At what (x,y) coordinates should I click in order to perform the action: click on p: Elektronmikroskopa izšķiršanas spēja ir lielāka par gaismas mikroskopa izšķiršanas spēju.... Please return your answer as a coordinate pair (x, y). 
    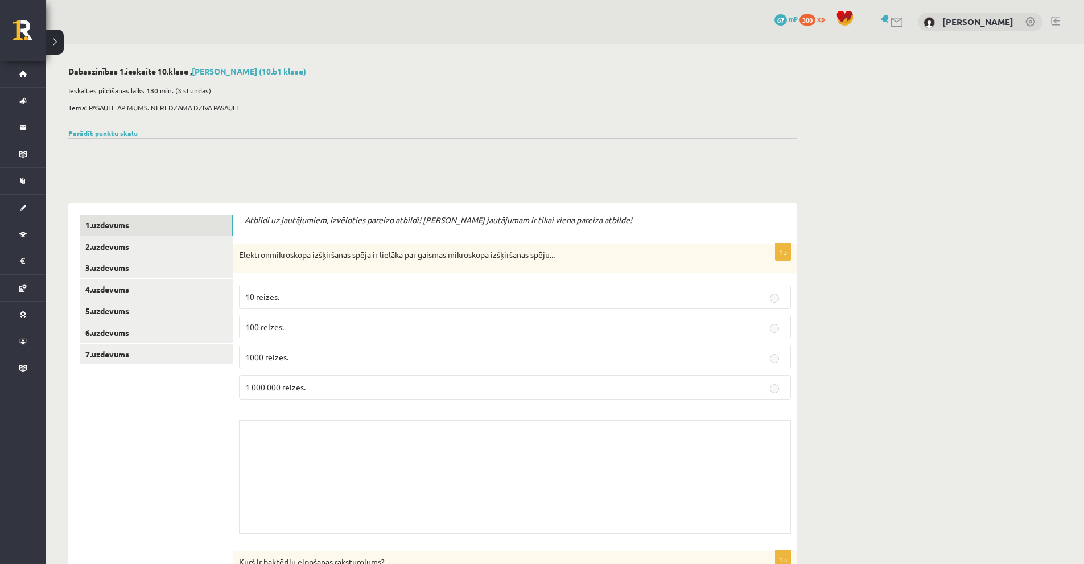
    Looking at the image, I should click on (487, 255).